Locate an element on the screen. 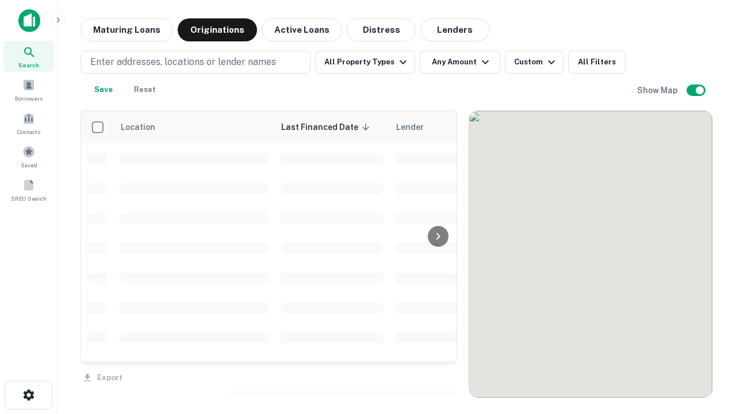 This screenshot has height=414, width=736. span: Borrowers is located at coordinates (29, 98).